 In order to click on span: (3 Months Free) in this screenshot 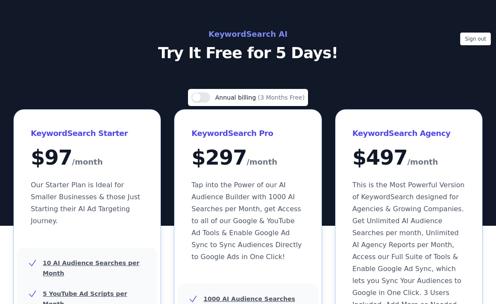, I will do `click(282, 98)`.